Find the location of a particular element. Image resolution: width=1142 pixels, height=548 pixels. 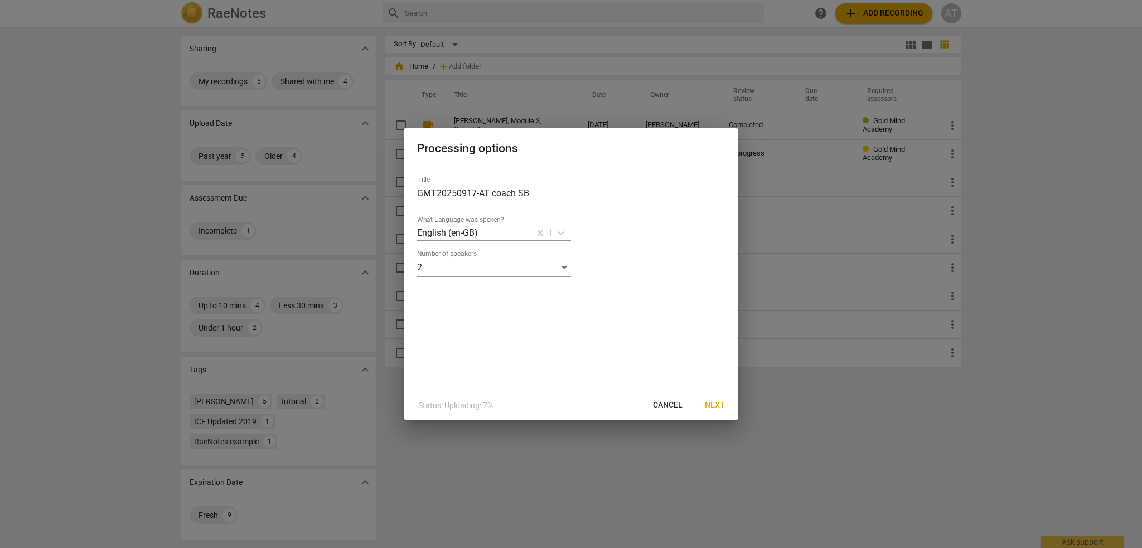

div: 2 is located at coordinates (494, 268).